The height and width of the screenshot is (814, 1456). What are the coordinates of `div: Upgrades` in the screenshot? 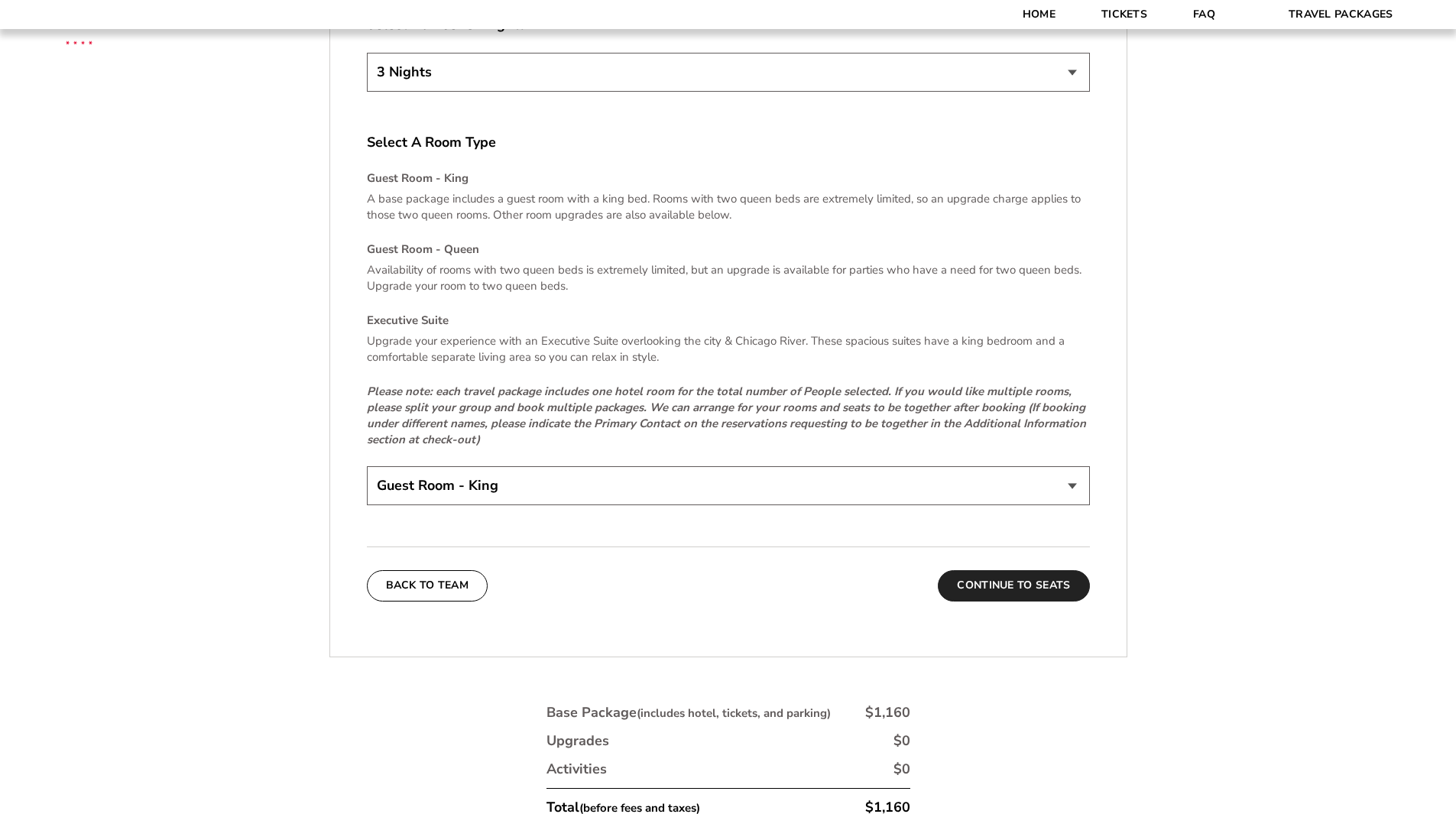 It's located at (578, 740).